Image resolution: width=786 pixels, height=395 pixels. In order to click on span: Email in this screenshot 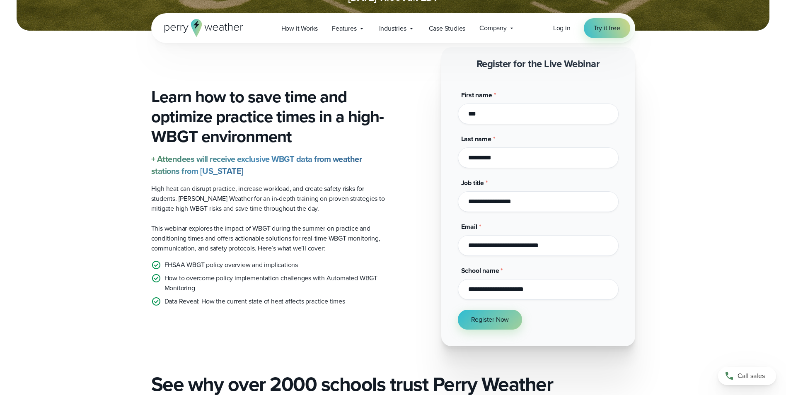, I will do `click(469, 227)`.